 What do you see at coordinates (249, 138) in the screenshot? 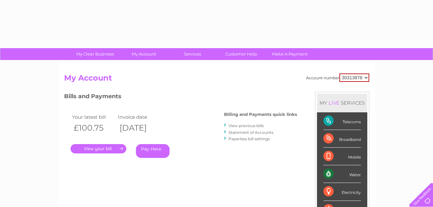
I see `a: Paperless bill settings` at bounding box center [249, 138].